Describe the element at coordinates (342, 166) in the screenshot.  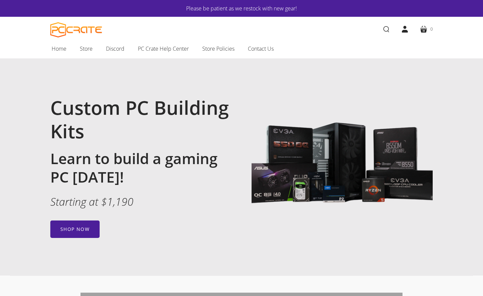
I see `img: Image with gaming PC components including Lian Li 205 Lancool case, MSI B550M motherboard, EVGA 6...` at that location.